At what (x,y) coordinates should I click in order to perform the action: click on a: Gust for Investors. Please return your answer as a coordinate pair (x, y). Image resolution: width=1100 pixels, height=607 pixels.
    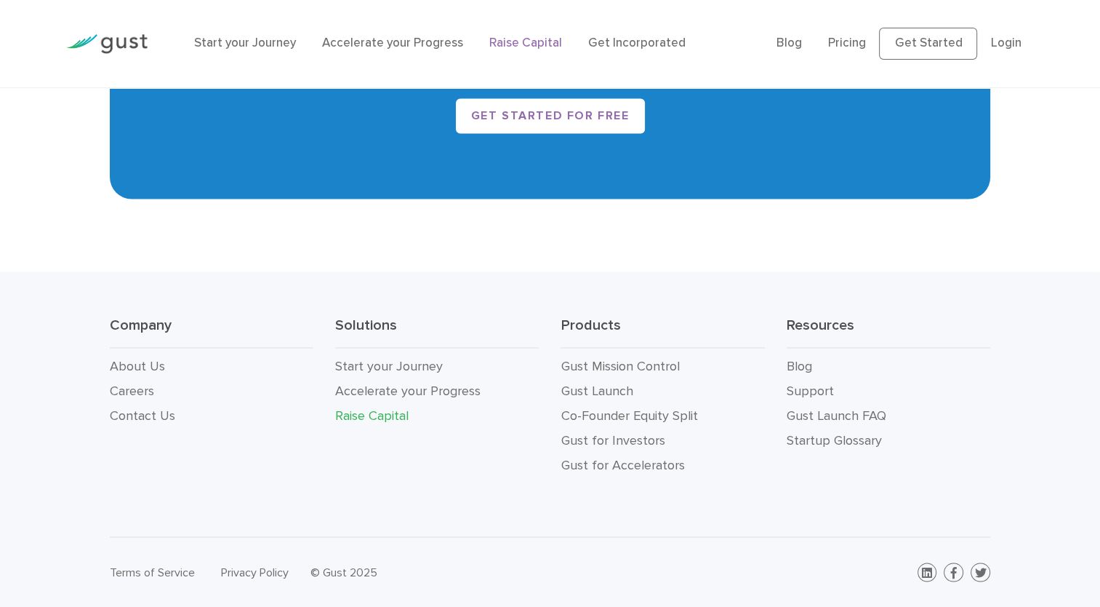
    Looking at the image, I should click on (612, 439).